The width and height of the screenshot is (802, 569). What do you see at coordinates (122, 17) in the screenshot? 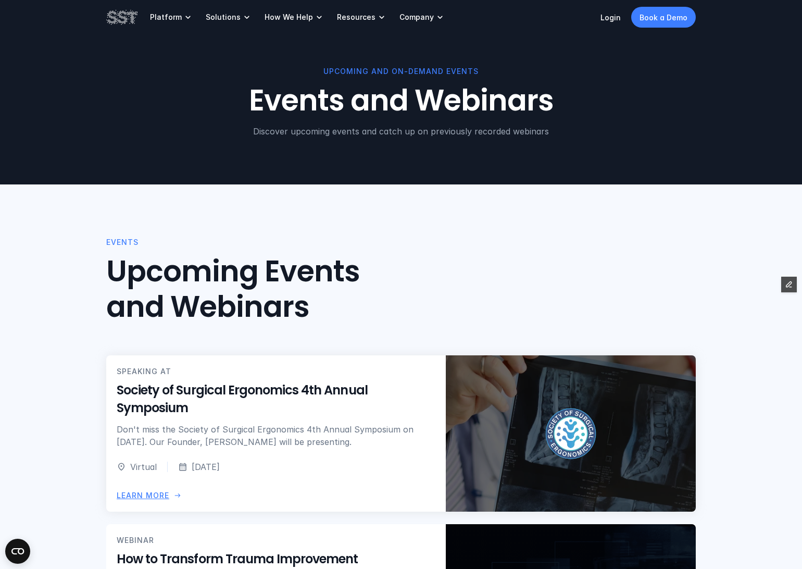
I see `img: SST logo` at bounding box center [122, 17].